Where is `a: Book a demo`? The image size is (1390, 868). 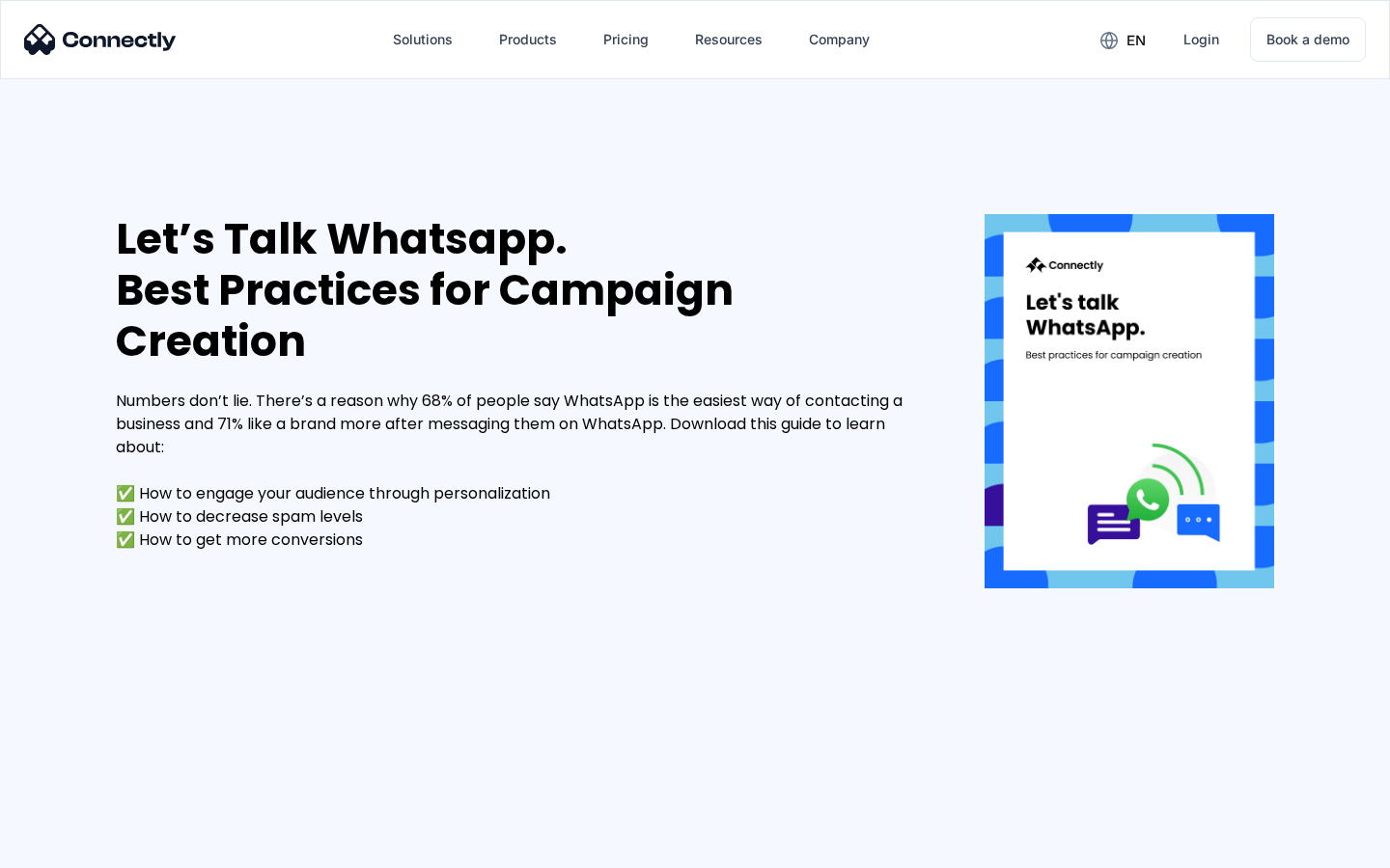 a: Book a demo is located at coordinates (1308, 40).